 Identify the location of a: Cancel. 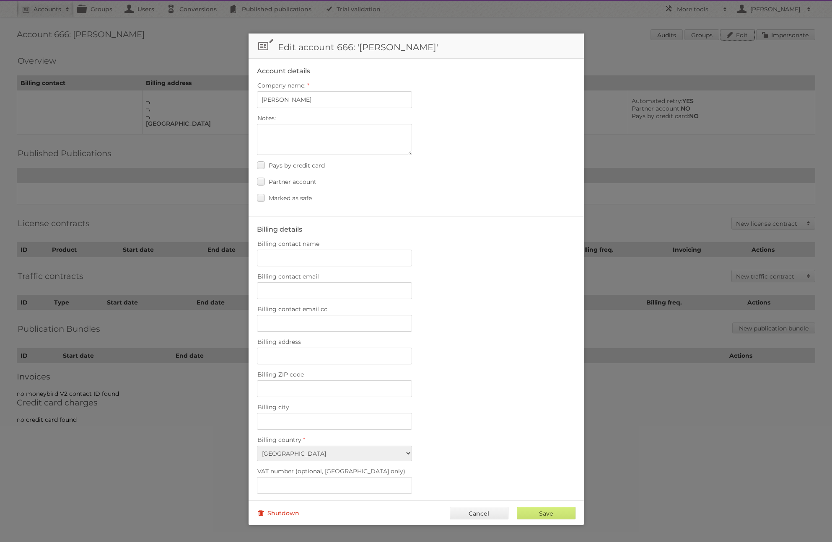
(479, 513).